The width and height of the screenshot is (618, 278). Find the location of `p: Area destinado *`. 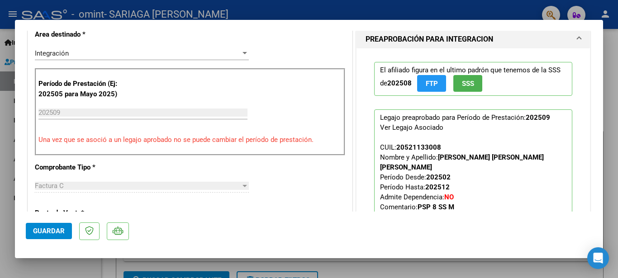

p: Area destinado * is located at coordinates (81, 34).